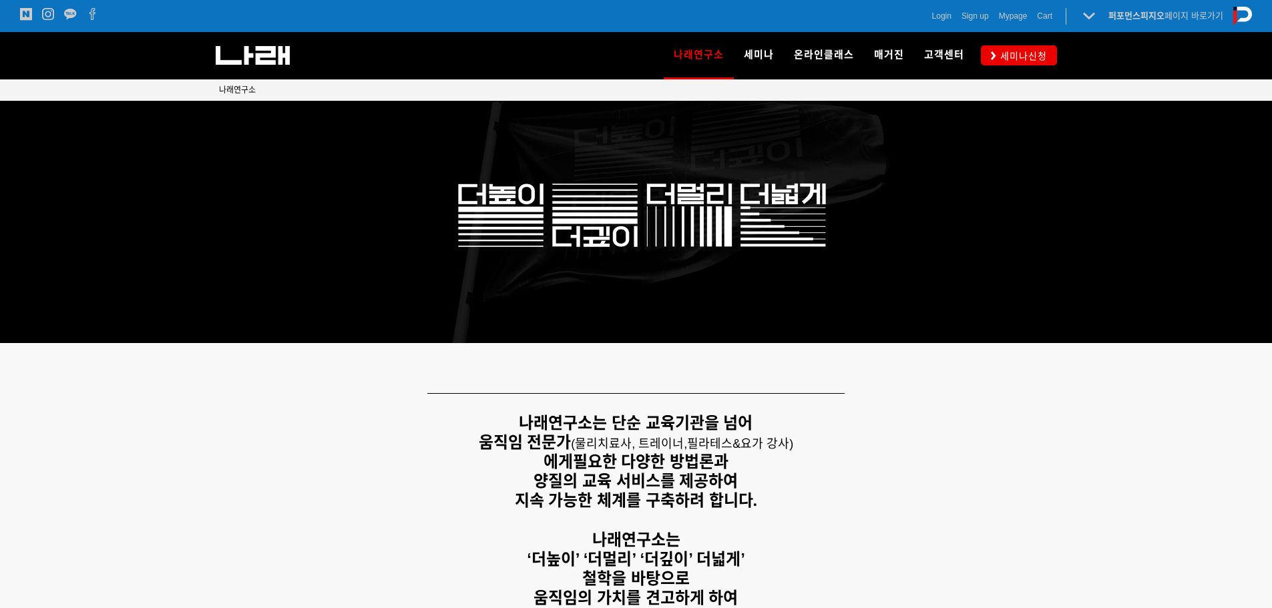  Describe the element at coordinates (1013, 16) in the screenshot. I see `a: Mypage` at that location.